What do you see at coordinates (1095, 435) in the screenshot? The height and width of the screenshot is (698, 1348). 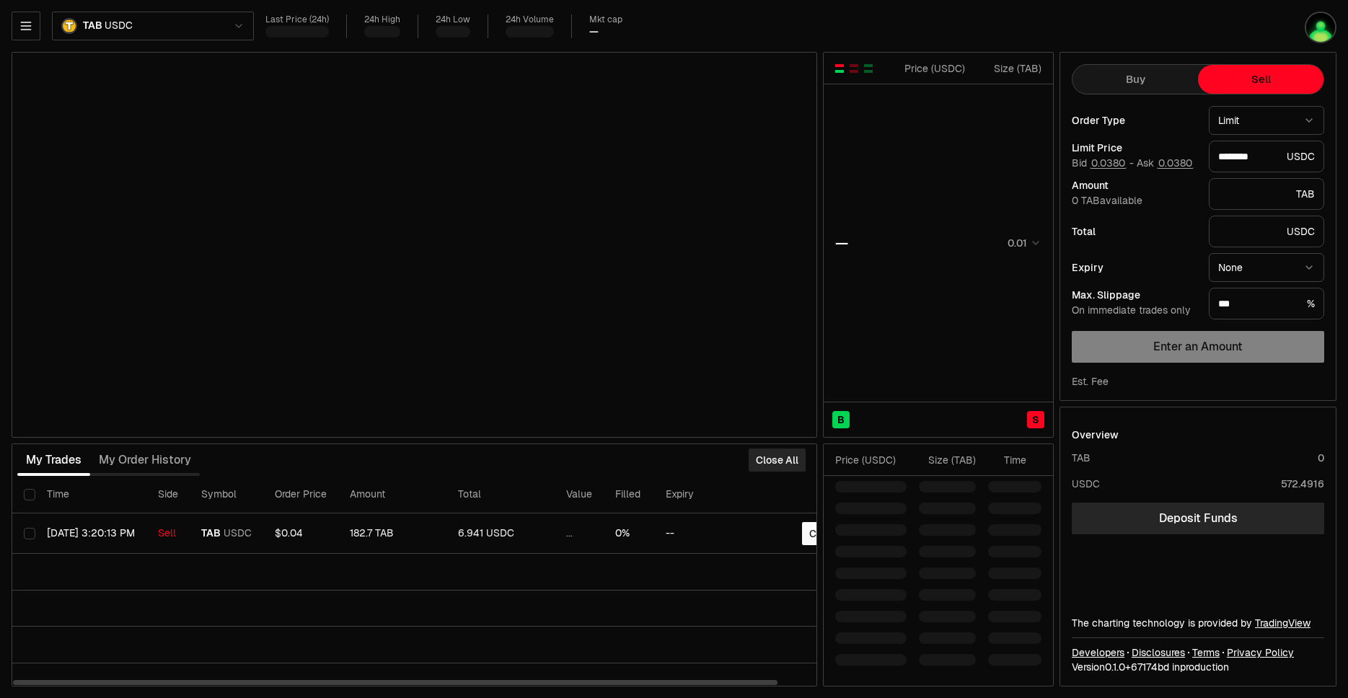 I see `div: Overview` at bounding box center [1095, 435].